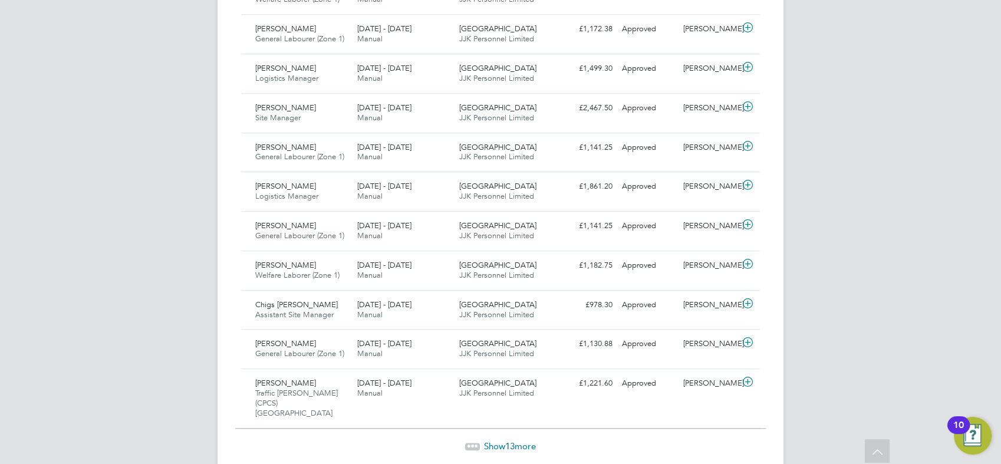 This screenshot has width=1001, height=464. I want to click on div: £978.30, so click(586, 305).